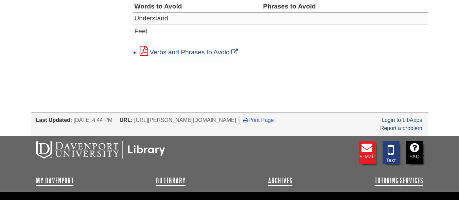  Describe the element at coordinates (399, 181) in the screenshot. I see `a: Tutoring Services` at that location.